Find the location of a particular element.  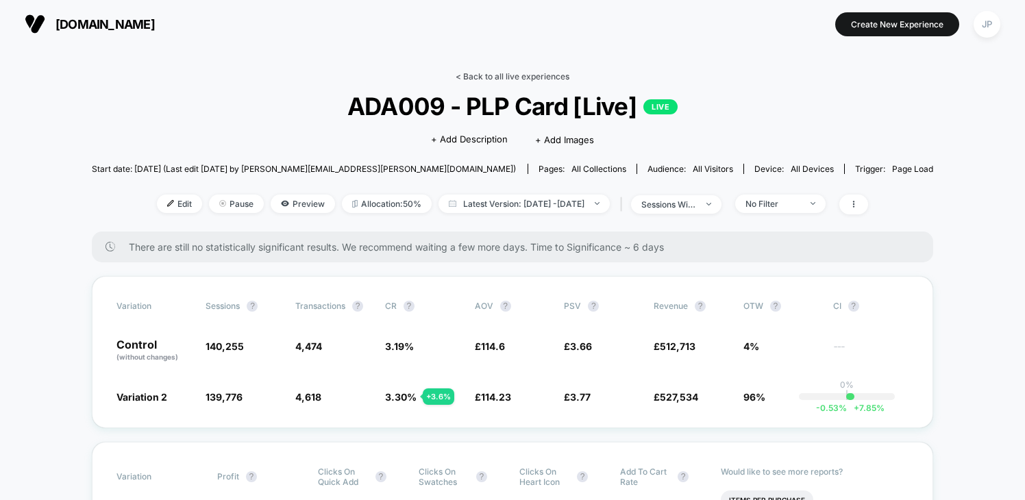

div: sessions with impression is located at coordinates (669, 204).